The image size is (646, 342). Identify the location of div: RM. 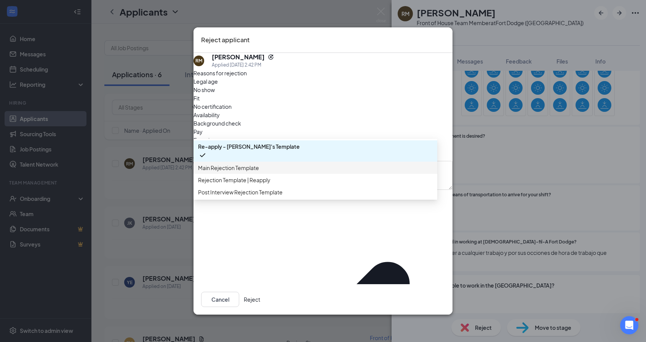
(199, 61).